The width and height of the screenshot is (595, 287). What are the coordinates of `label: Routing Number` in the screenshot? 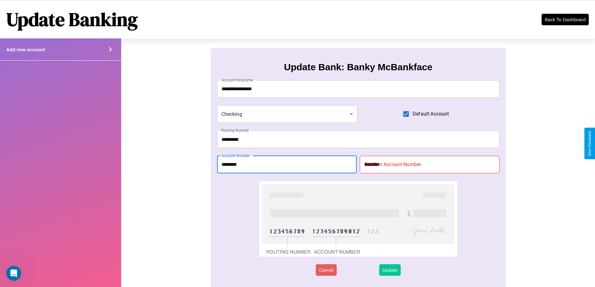 It's located at (235, 130).